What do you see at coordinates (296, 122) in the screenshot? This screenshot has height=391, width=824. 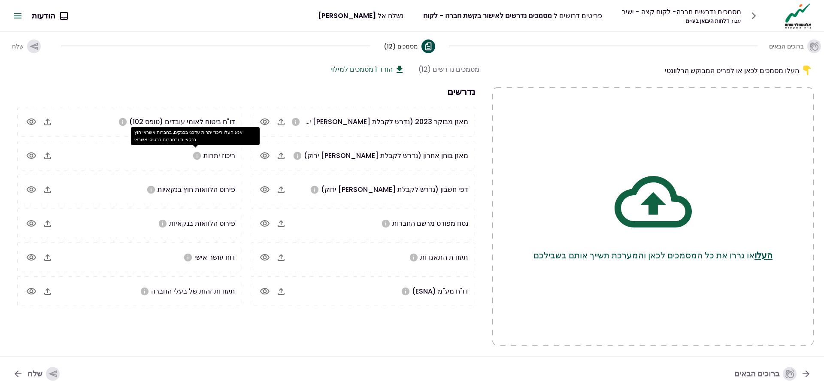 I see `svg: אנא העלו מאזן מבוקר לשנה 2023` at bounding box center [296, 122].